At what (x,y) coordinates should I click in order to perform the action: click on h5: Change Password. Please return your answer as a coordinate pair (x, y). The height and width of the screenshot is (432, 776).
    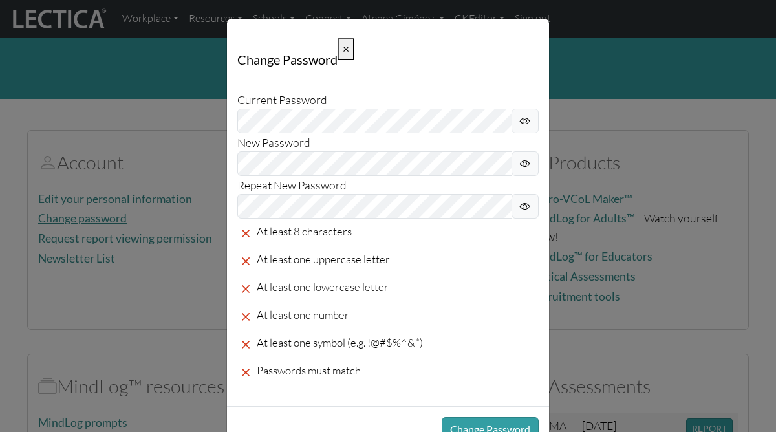
    Looking at the image, I should click on (287, 60).